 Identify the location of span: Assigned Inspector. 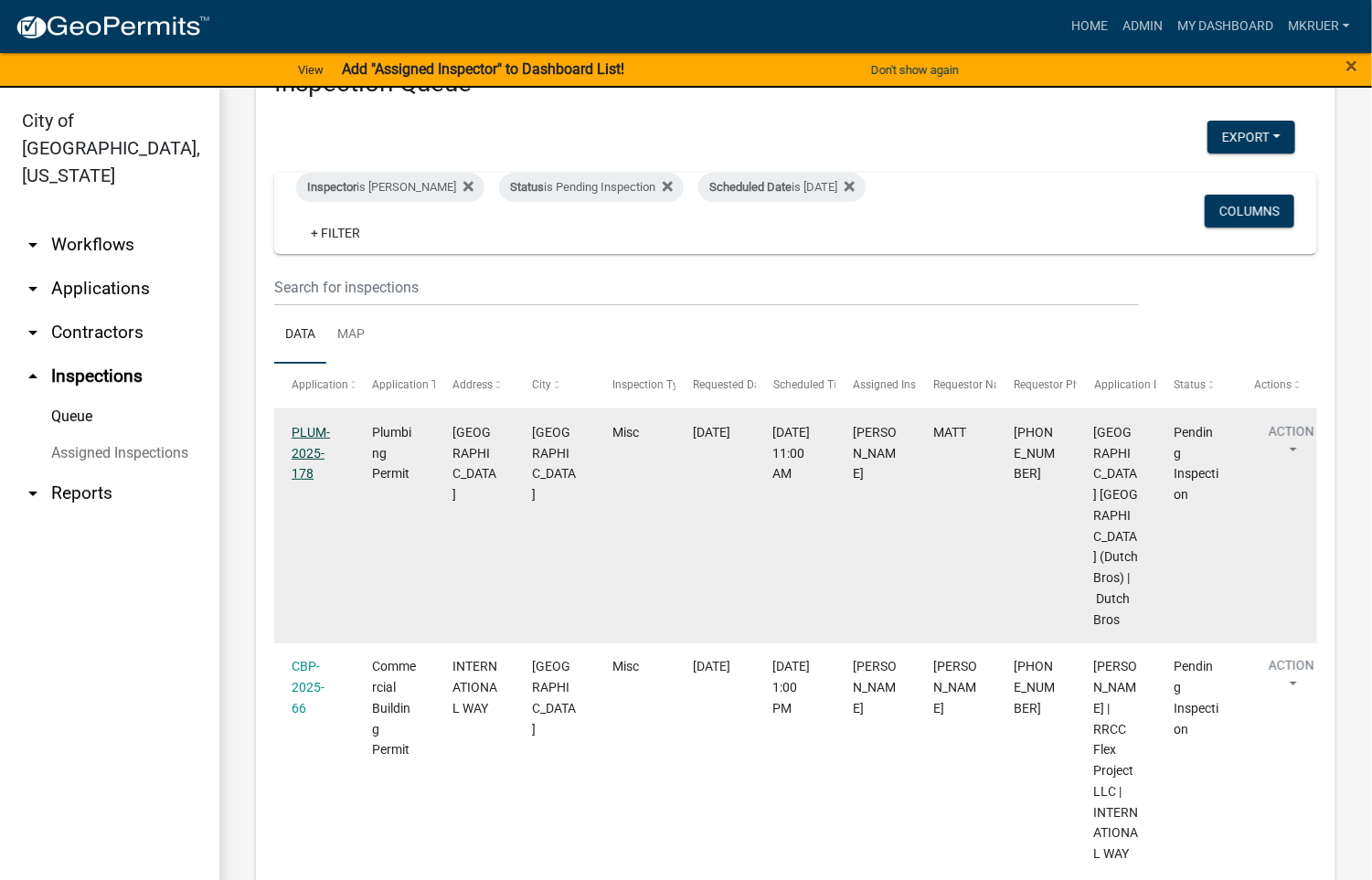
(900, 385).